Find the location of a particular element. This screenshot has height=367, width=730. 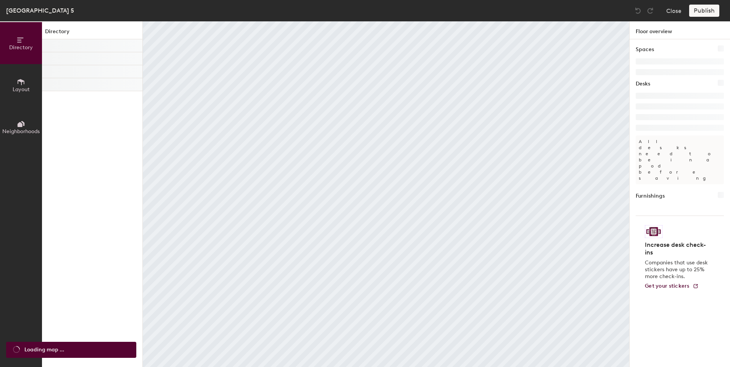

span: Layout is located at coordinates (21, 89).